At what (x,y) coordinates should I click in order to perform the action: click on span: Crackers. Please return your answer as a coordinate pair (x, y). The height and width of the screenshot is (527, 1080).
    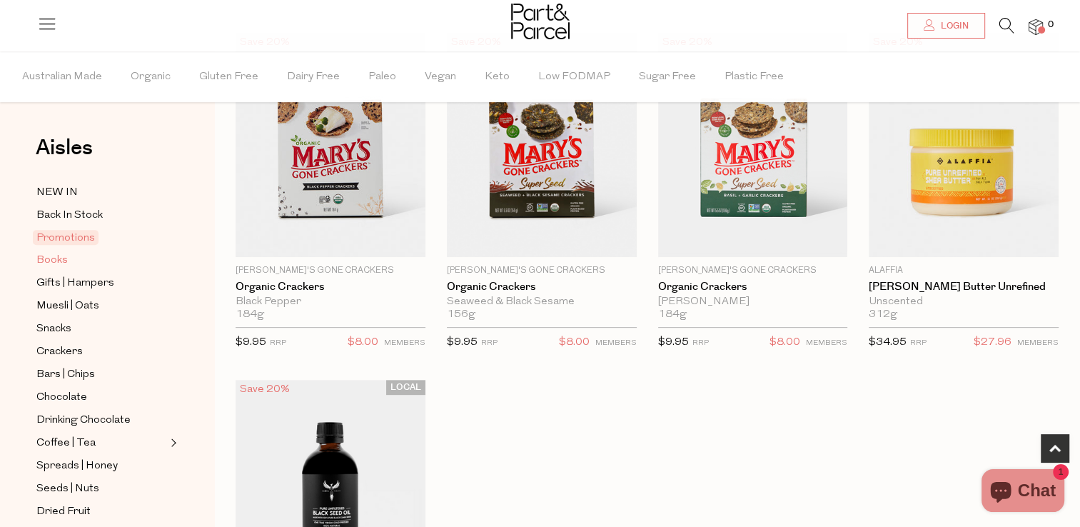
    Looking at the image, I should click on (59, 352).